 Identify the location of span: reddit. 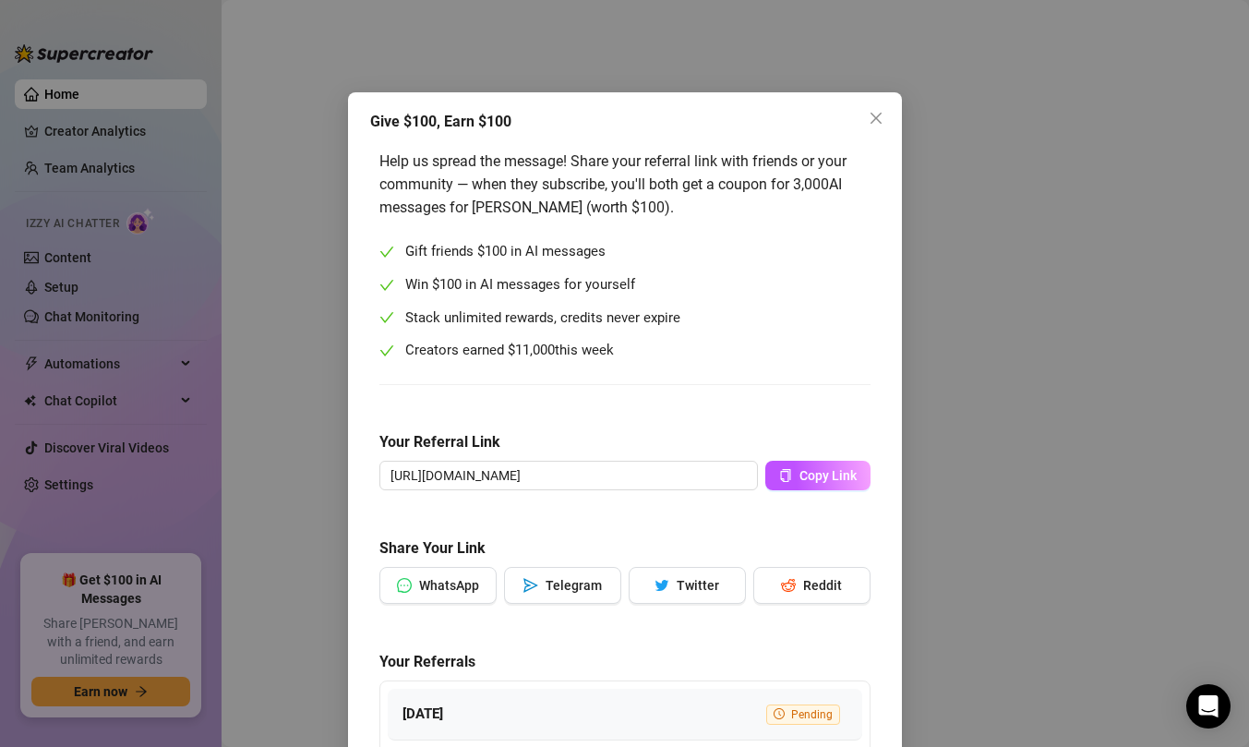
(788, 585).